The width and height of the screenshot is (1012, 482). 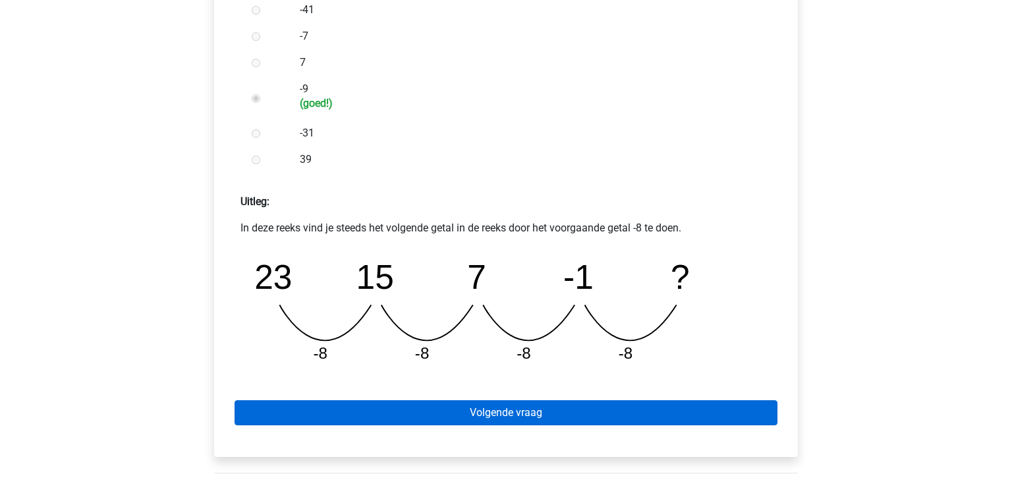 I want to click on tspan: 23, so click(x=273, y=277).